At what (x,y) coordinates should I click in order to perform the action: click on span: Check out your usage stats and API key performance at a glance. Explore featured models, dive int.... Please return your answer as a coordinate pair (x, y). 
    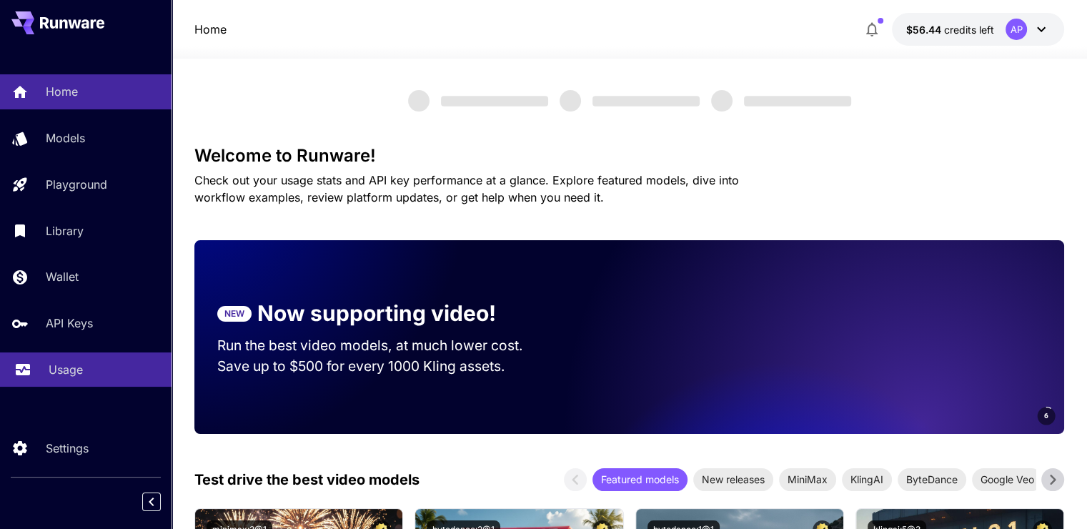
    Looking at the image, I should click on (466, 189).